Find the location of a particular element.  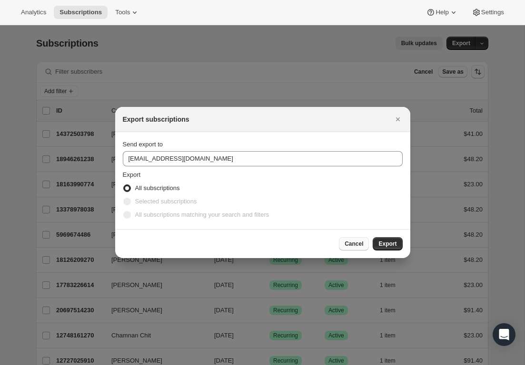

span: Selected subscriptions is located at coordinates (166, 201).